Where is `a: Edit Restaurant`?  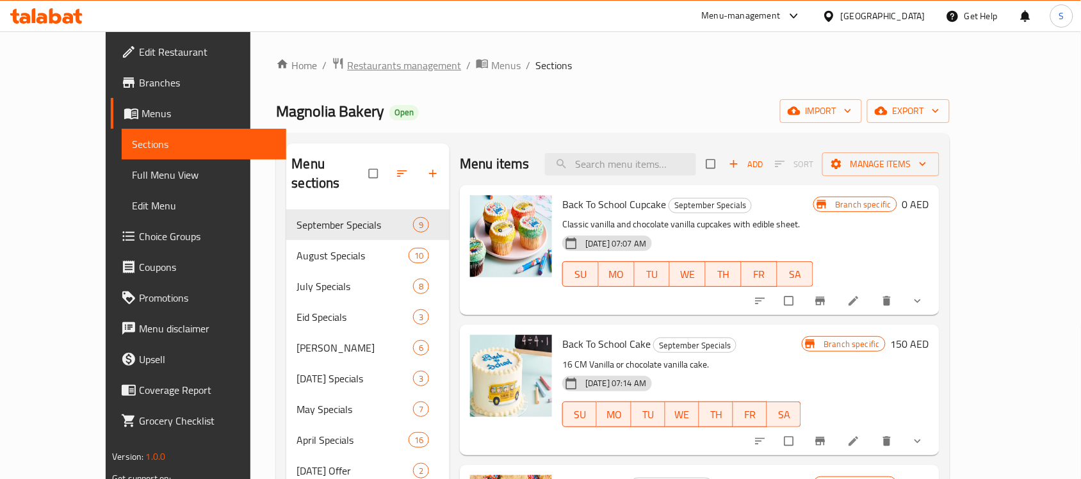
a: Edit Restaurant is located at coordinates (198, 52).